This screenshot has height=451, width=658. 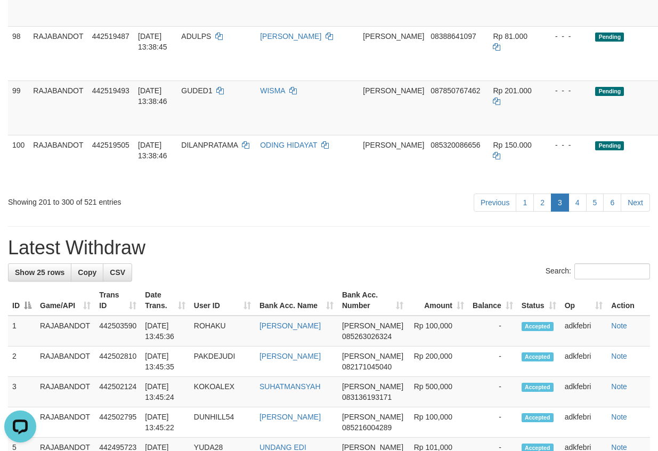 I want to click on td: 442502124, so click(x=118, y=392).